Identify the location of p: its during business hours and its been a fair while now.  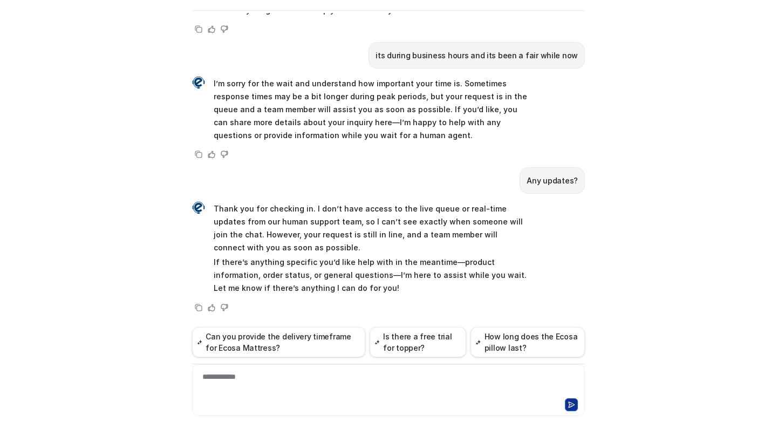
(476, 56).